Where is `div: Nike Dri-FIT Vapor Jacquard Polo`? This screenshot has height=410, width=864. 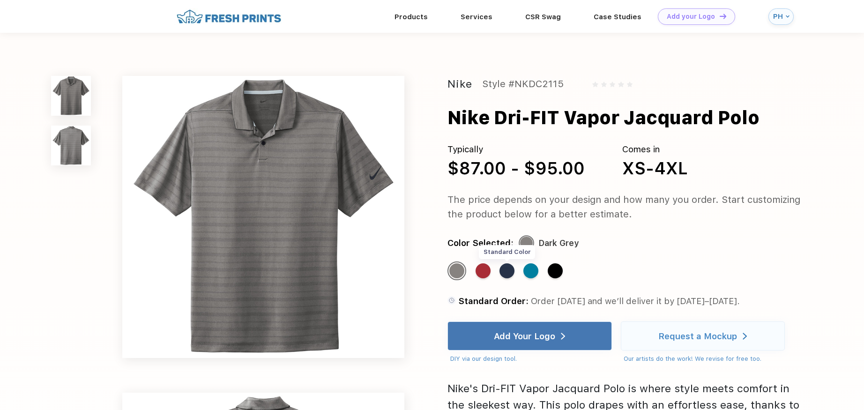 div: Nike Dri-FIT Vapor Jacquard Polo is located at coordinates (603, 118).